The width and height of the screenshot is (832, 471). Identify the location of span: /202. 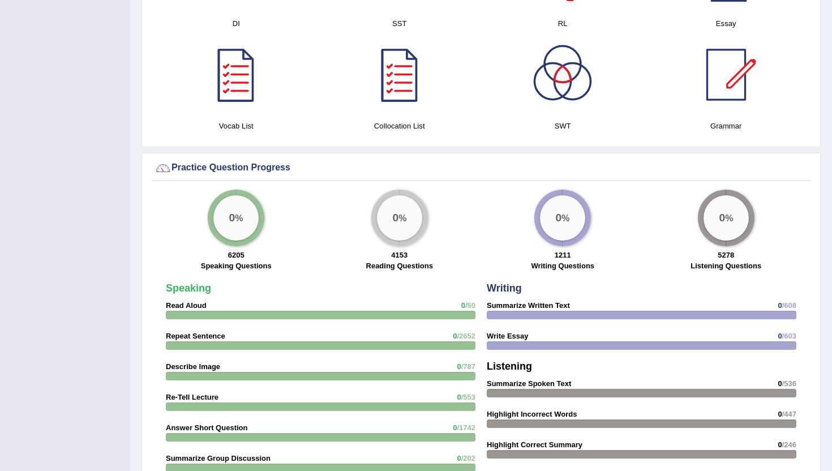
(468, 458).